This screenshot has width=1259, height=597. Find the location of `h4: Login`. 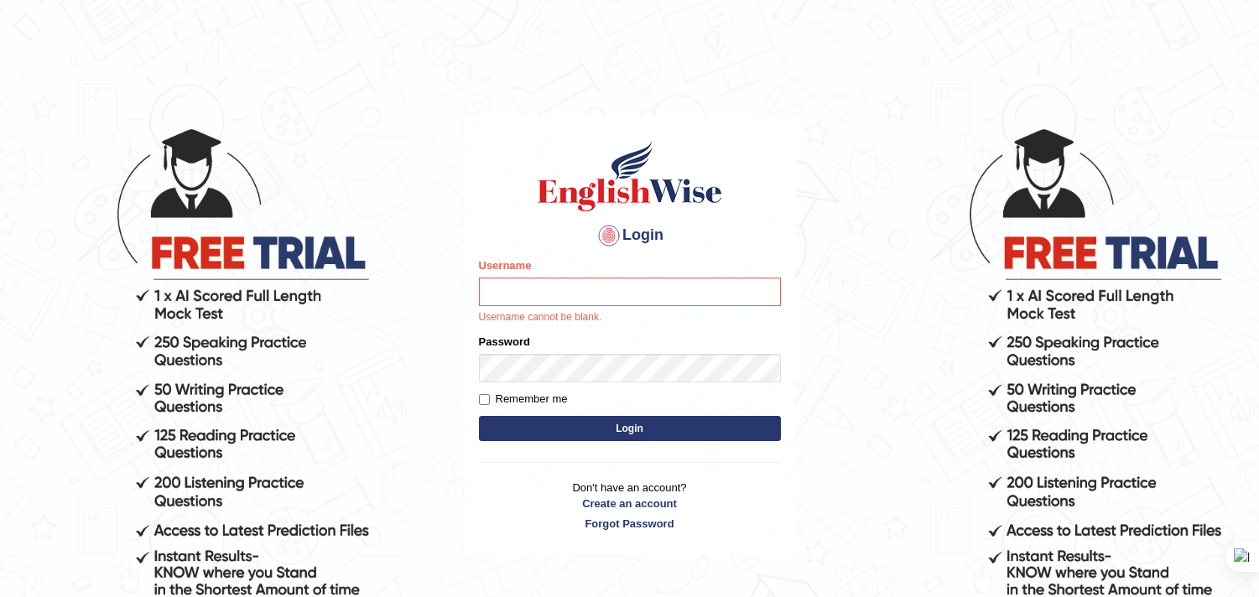

h4: Login is located at coordinates (630, 236).